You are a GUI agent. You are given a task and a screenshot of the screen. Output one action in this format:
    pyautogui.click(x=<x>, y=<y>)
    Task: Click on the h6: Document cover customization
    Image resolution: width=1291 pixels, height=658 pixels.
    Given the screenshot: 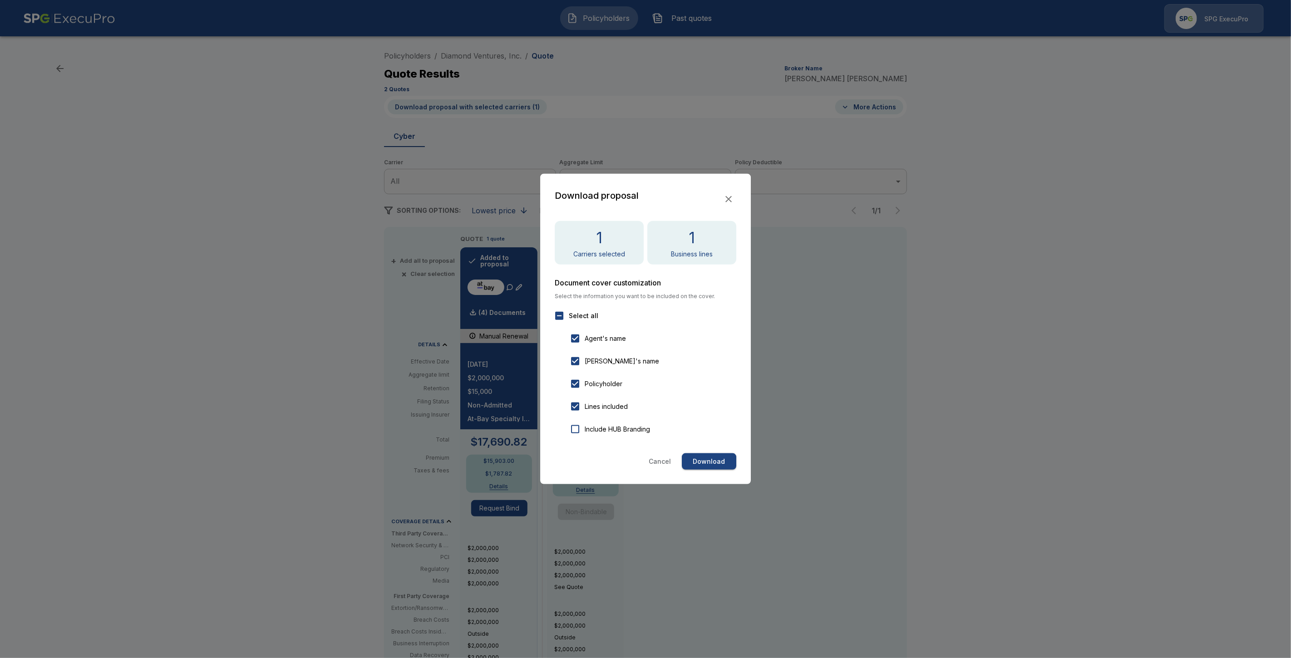 What is the action you would take?
    pyautogui.click(x=646, y=283)
    